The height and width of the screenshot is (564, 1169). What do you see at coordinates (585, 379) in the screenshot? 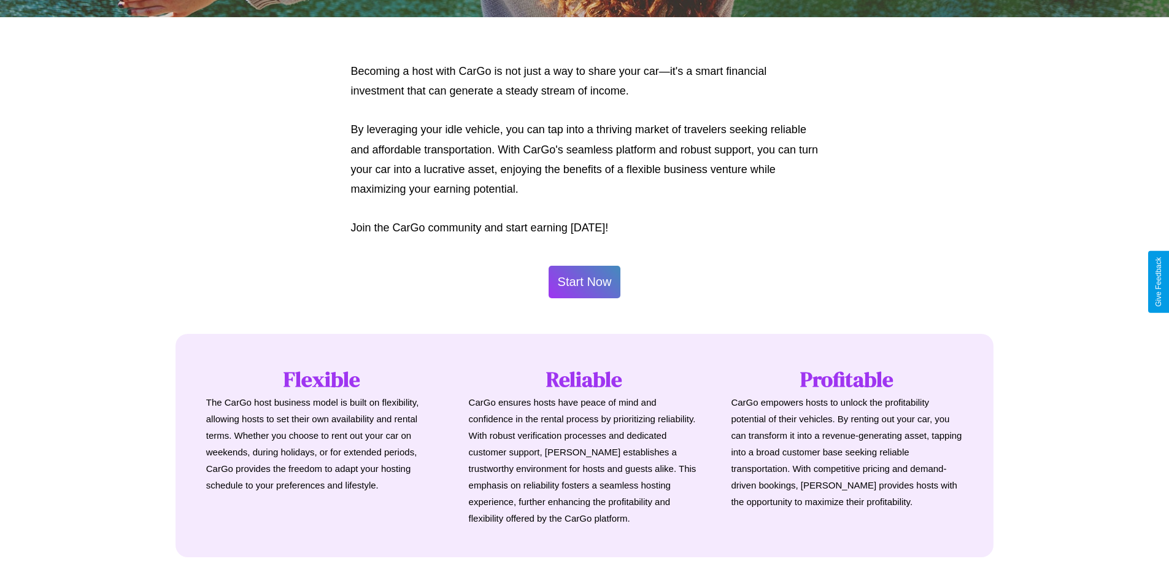
I see `h1: Reliable` at bounding box center [585, 379].